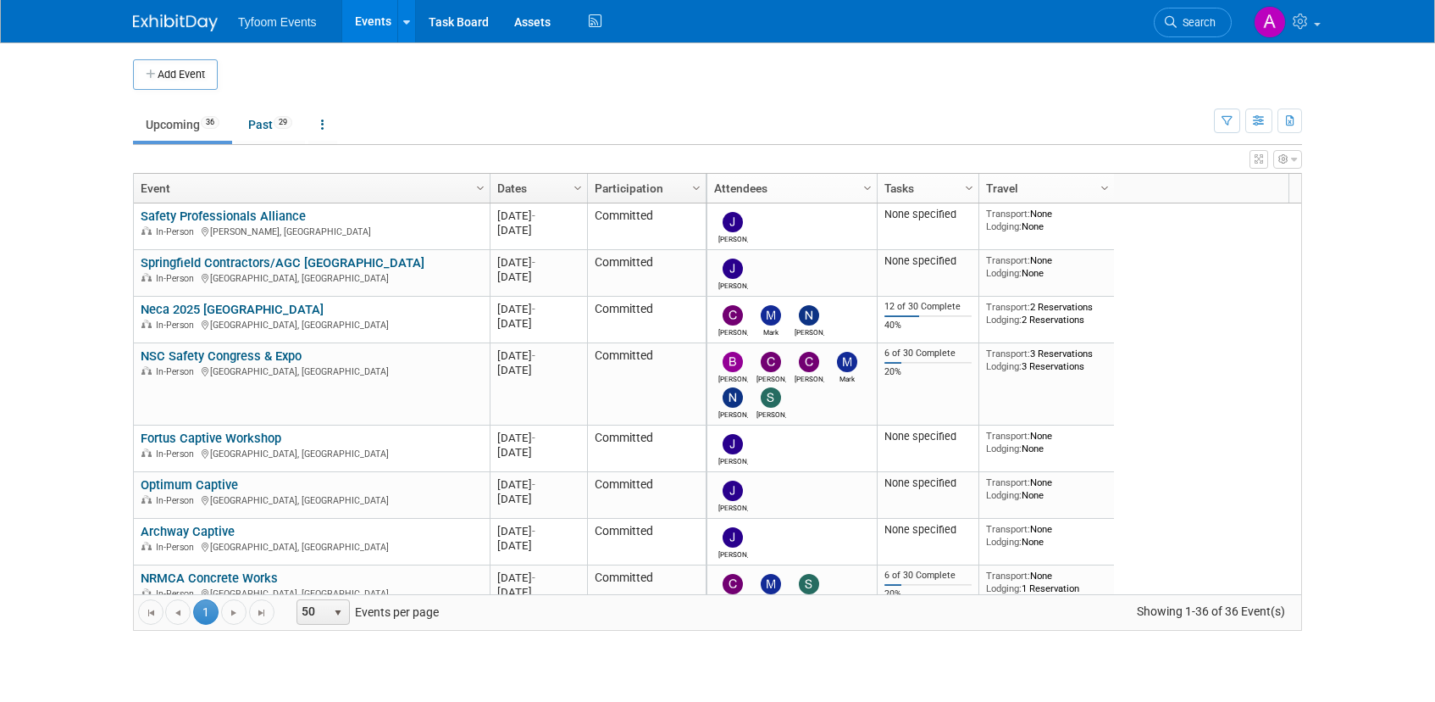 This screenshot has height=702, width=1435. I want to click on a: Optimum Captive, so click(189, 485).